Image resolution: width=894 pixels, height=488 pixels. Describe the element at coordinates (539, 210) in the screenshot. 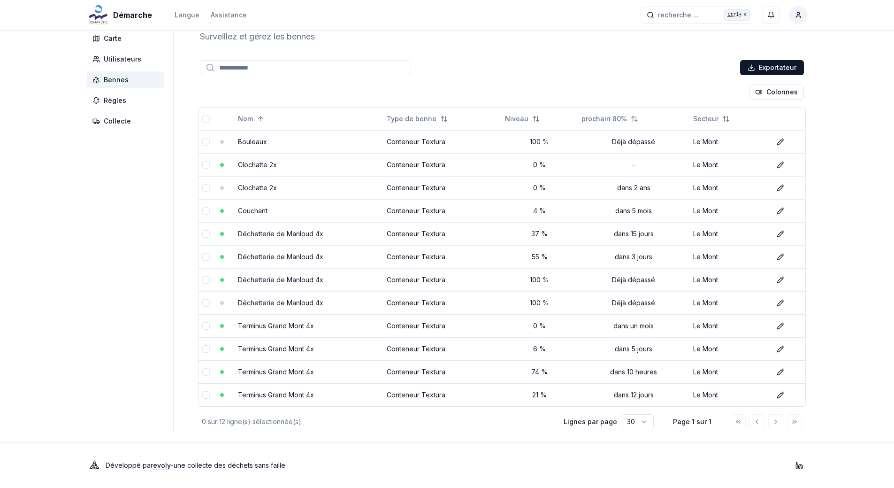

I see `font: 4 %` at that location.